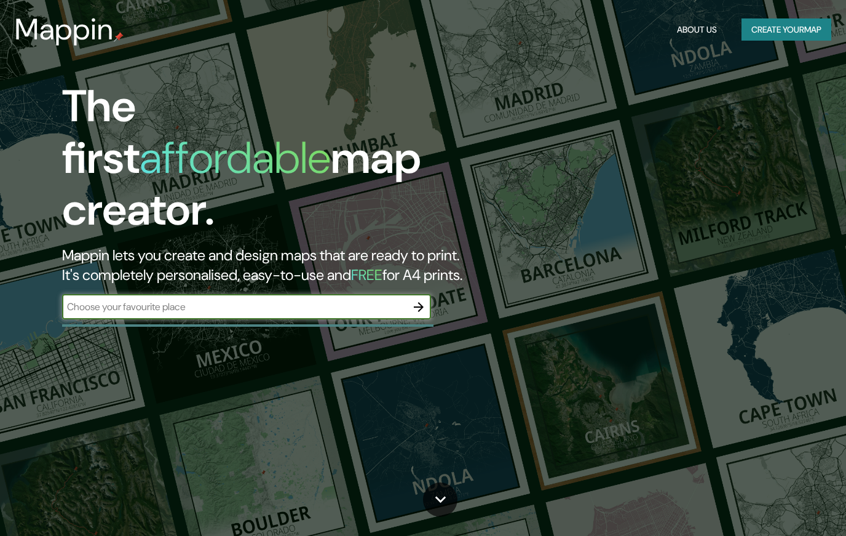  What do you see at coordinates (787, 30) in the screenshot?
I see `button: Create yourmap` at bounding box center [787, 30].